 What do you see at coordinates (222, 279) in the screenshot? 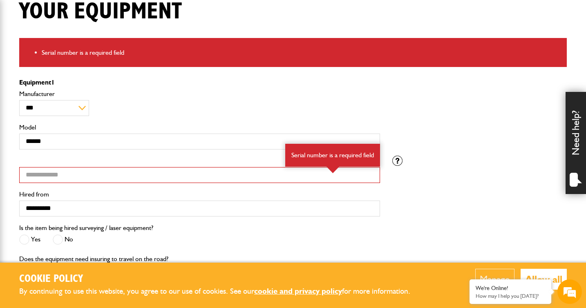
I see `h2: Cookie Policy` at bounding box center [222, 279].